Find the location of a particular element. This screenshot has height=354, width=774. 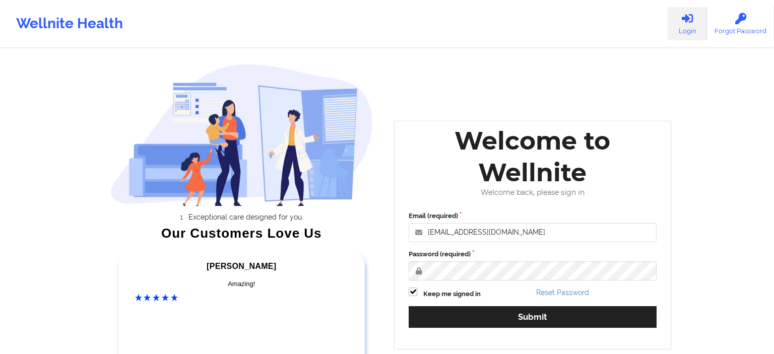

div: Welcome to Wellnite is located at coordinates (533, 157).